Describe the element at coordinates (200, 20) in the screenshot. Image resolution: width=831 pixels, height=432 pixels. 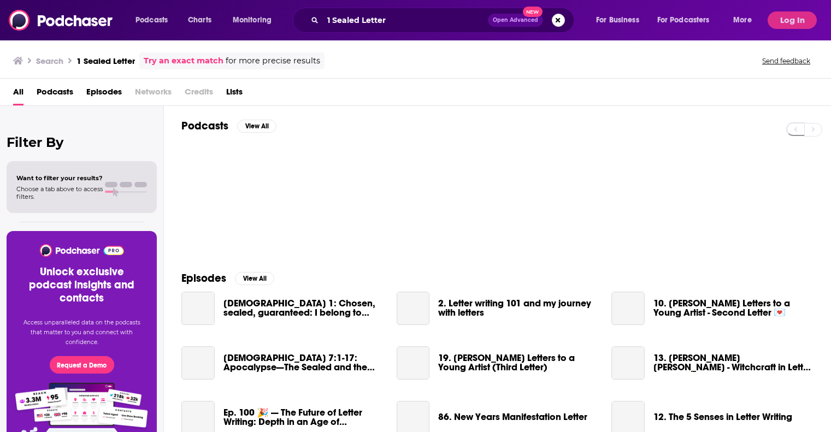
I see `span: Charts` at that location.